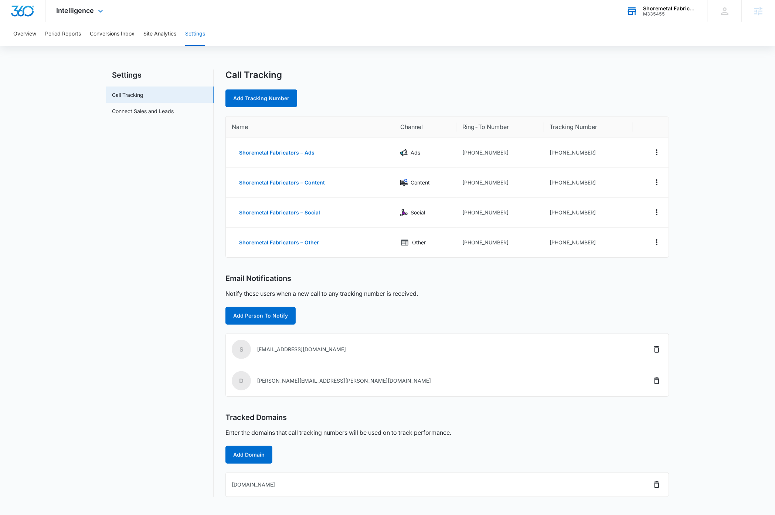 The height and width of the screenshot is (515, 775). Describe the element at coordinates (670, 8) in the screenshot. I see `div: account name` at that location.